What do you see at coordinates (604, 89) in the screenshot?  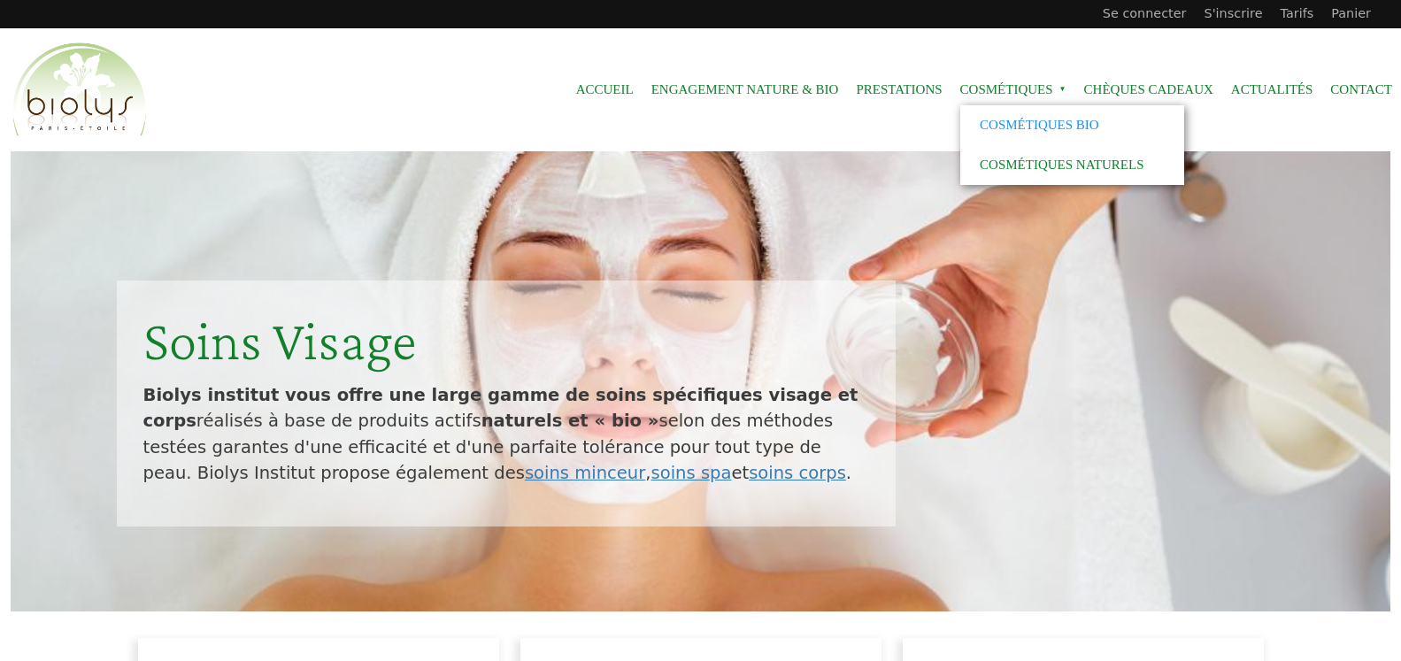 I see `a: Accueil` at bounding box center [604, 89].